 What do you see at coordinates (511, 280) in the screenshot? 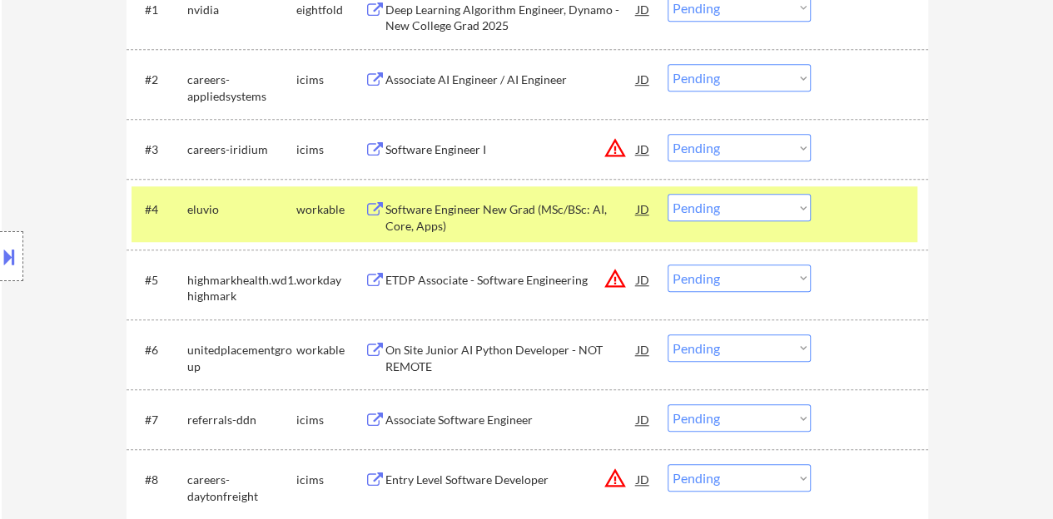
I see `div: ETDP Associate - Software Engineering` at bounding box center [511, 280].